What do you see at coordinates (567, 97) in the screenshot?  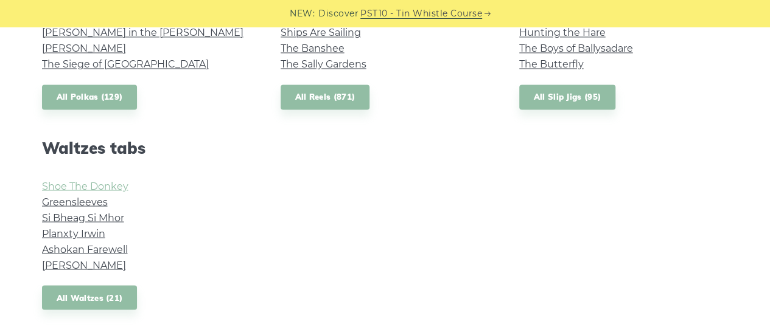 I see `a: All Slip Jigs (95)` at bounding box center [567, 97].